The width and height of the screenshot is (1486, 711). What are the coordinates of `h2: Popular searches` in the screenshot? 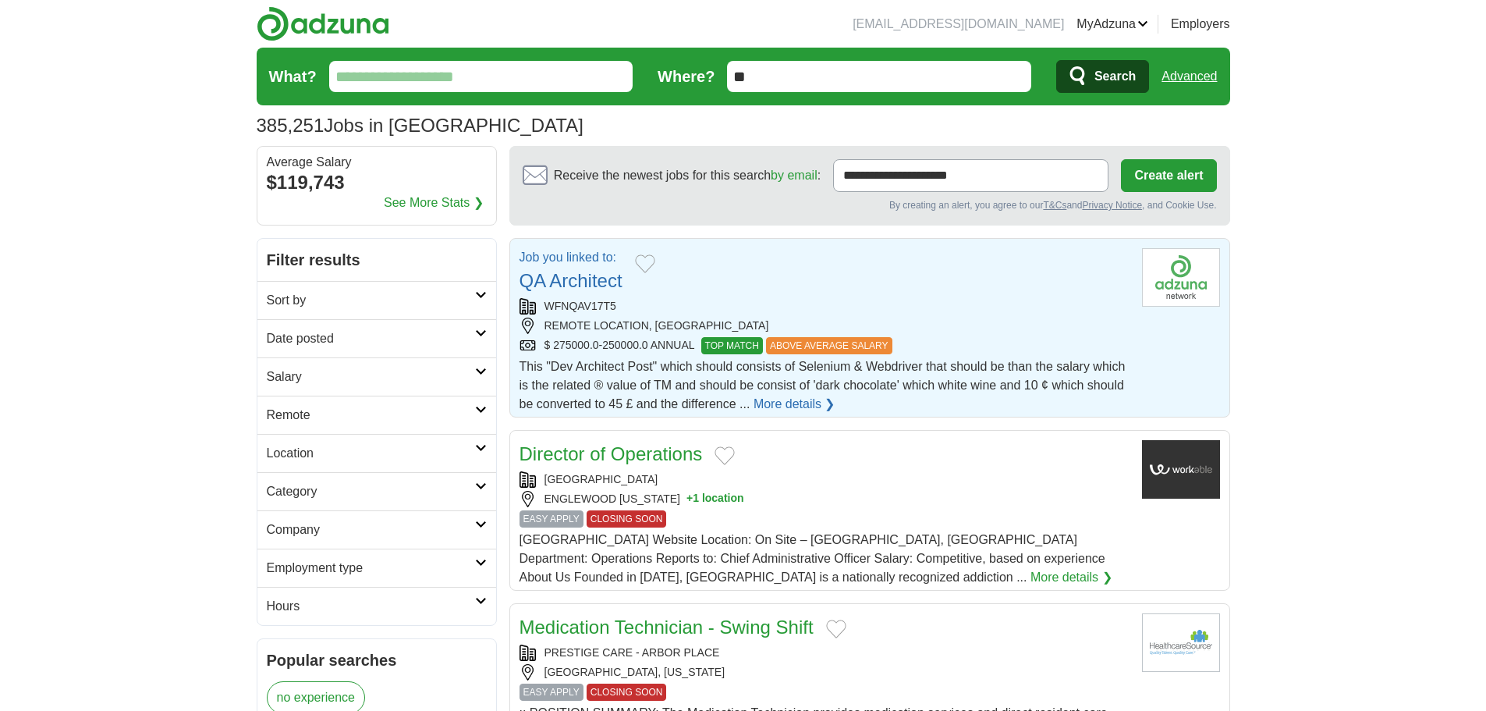 It's located at (377, 660).